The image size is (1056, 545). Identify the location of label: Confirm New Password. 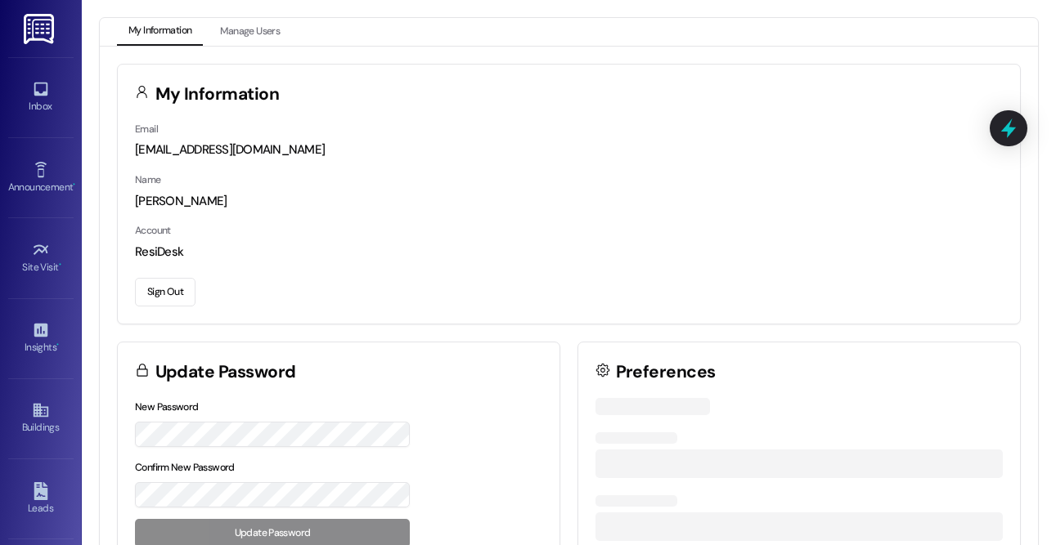
(185, 468).